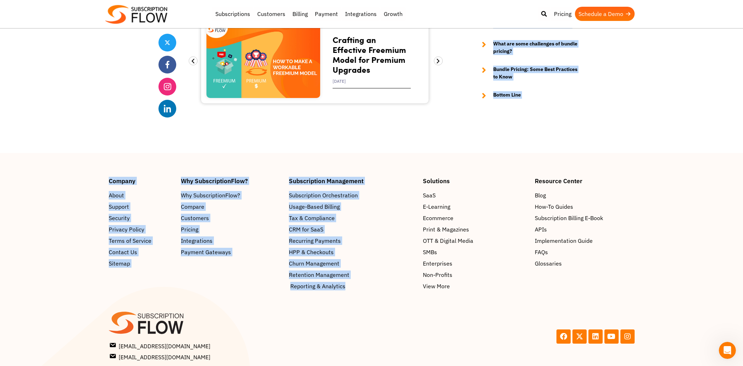 The image size is (743, 366). I want to click on span: E-Learning, so click(436, 207).